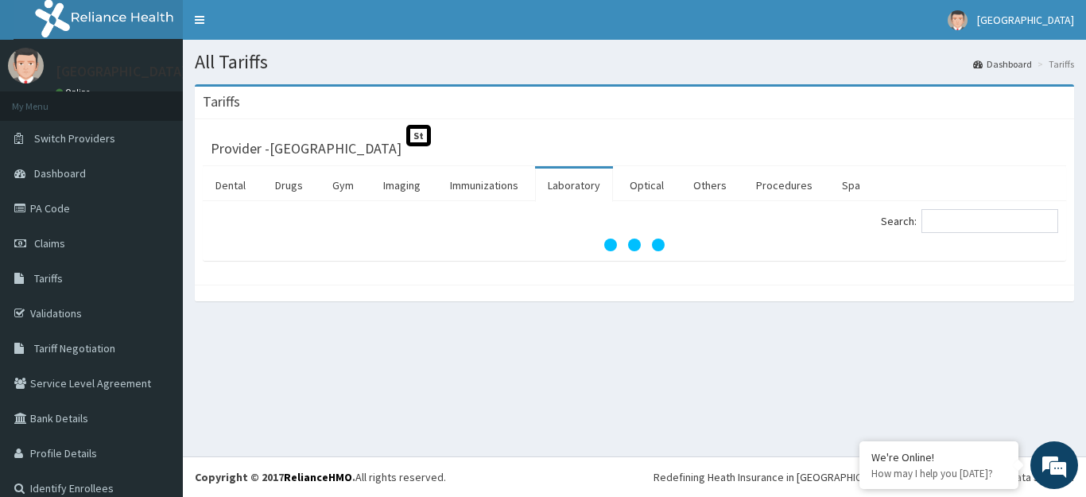  Describe the element at coordinates (635, 476) in the screenshot. I see `footer: All rights reserved.` at that location.